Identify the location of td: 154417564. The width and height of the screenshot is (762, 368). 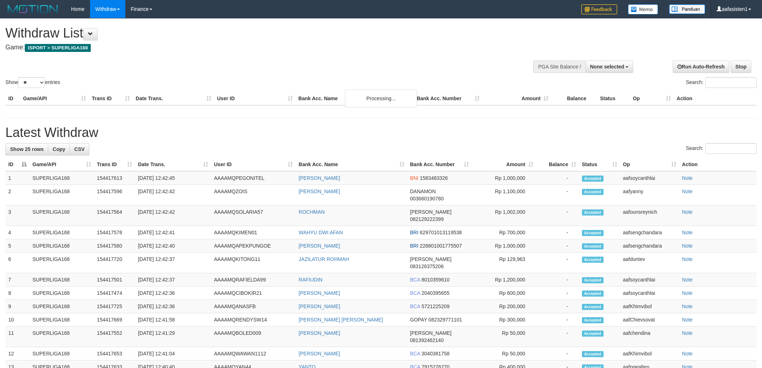
(114, 215).